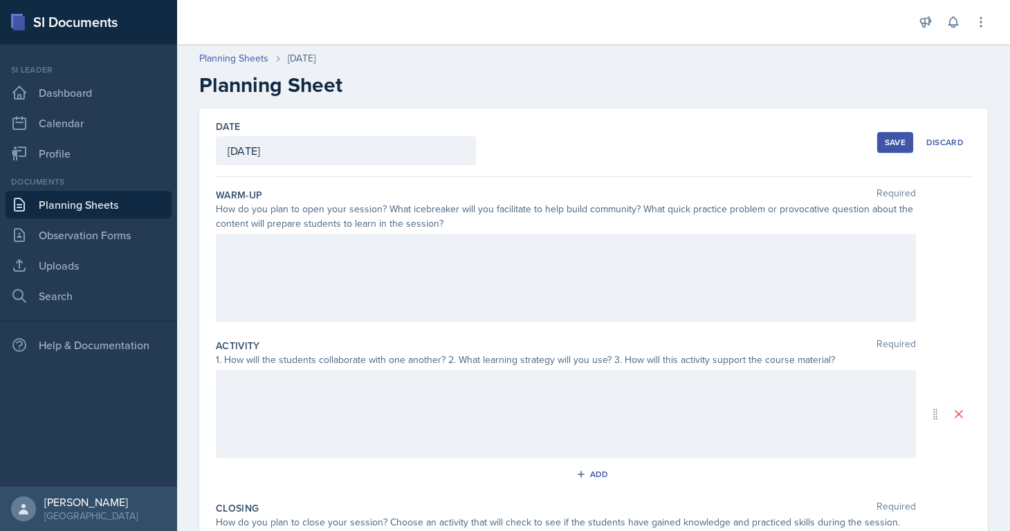 The image size is (1010, 531). Describe the element at coordinates (89, 266) in the screenshot. I see `a: Uploads` at that location.